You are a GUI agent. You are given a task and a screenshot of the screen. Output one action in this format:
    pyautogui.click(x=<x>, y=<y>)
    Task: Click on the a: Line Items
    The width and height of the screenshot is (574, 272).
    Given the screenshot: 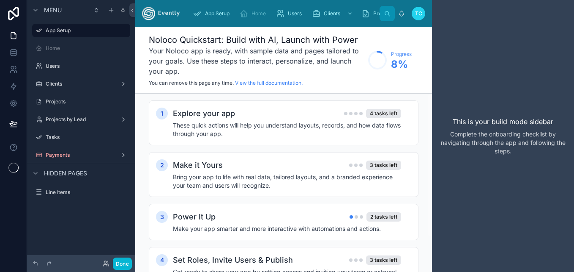 What is the action you would take?
    pyautogui.click(x=81, y=192)
    